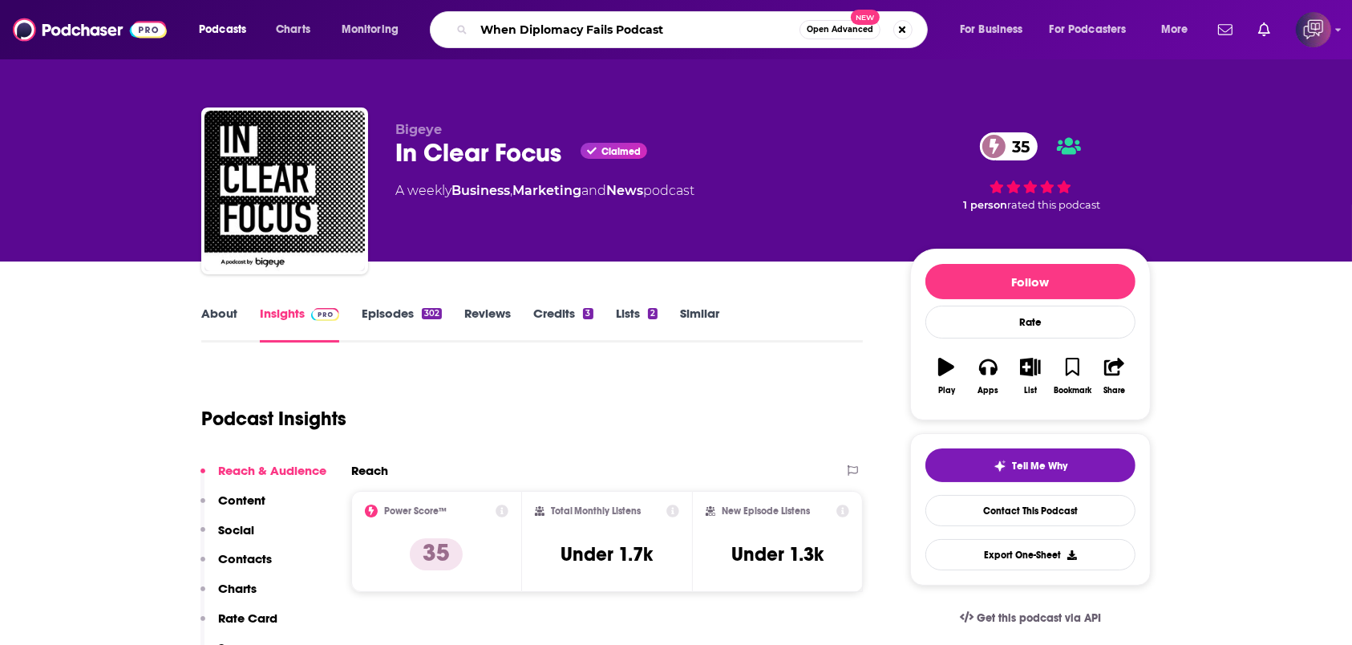 Image resolution: width=1352 pixels, height=645 pixels. What do you see at coordinates (263, 477) in the screenshot?
I see `button: Reach & Audience` at bounding box center [263, 477].